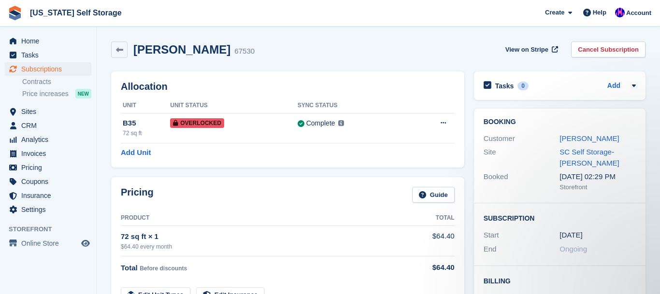  I want to click on h2: Pricing, so click(137, 195).